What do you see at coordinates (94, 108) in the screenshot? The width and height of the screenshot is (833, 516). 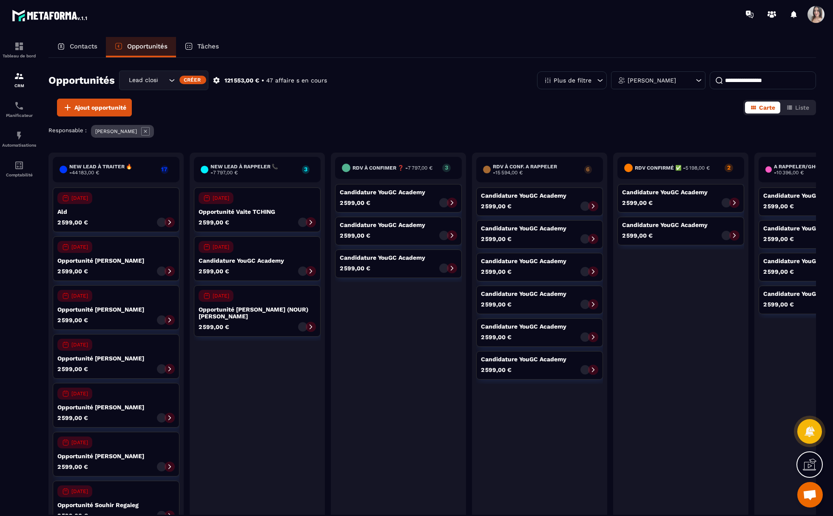 I see `button: Ajout opportunité` at bounding box center [94, 108].